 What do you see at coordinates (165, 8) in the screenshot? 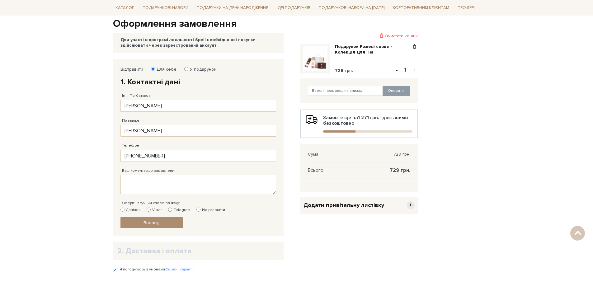
I see `a: Подарункові набори` at bounding box center [165, 8].